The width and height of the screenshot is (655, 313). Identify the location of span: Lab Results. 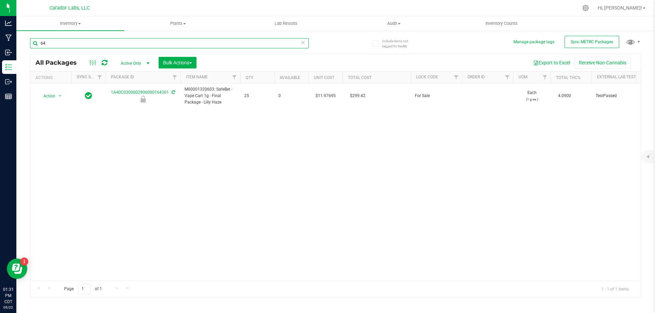
(286, 24).